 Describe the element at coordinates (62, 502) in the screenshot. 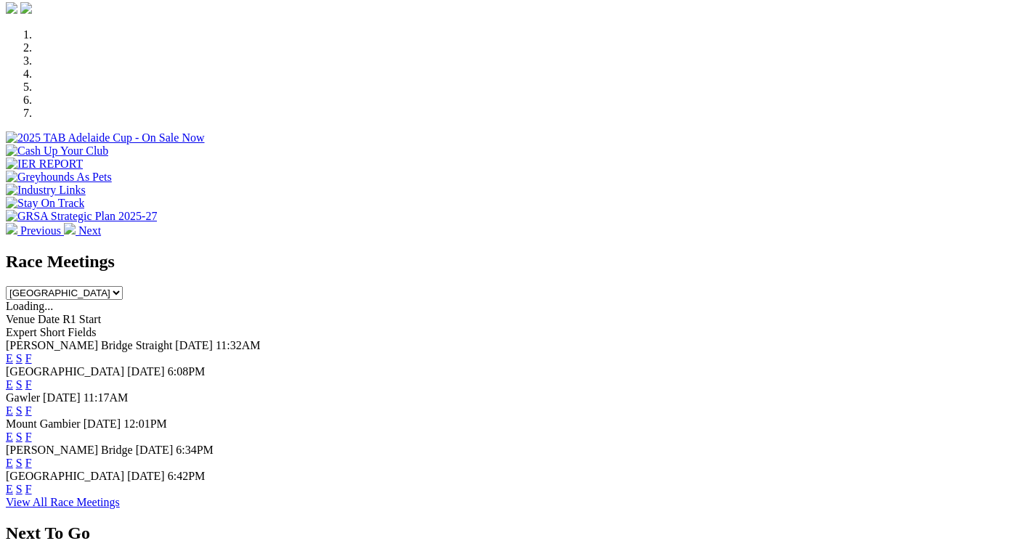

I see `a: View All Race Meetings` at that location.